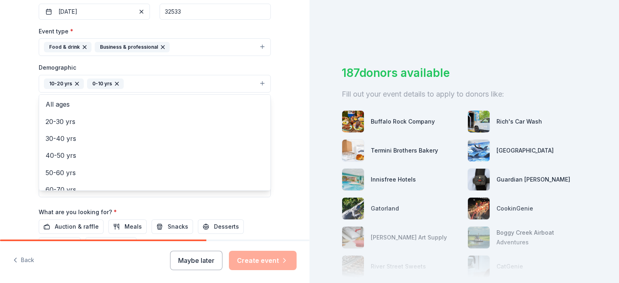  What do you see at coordinates (155, 156) in the screenshot?
I see `span: 40-50 yrs` at bounding box center [155, 156].